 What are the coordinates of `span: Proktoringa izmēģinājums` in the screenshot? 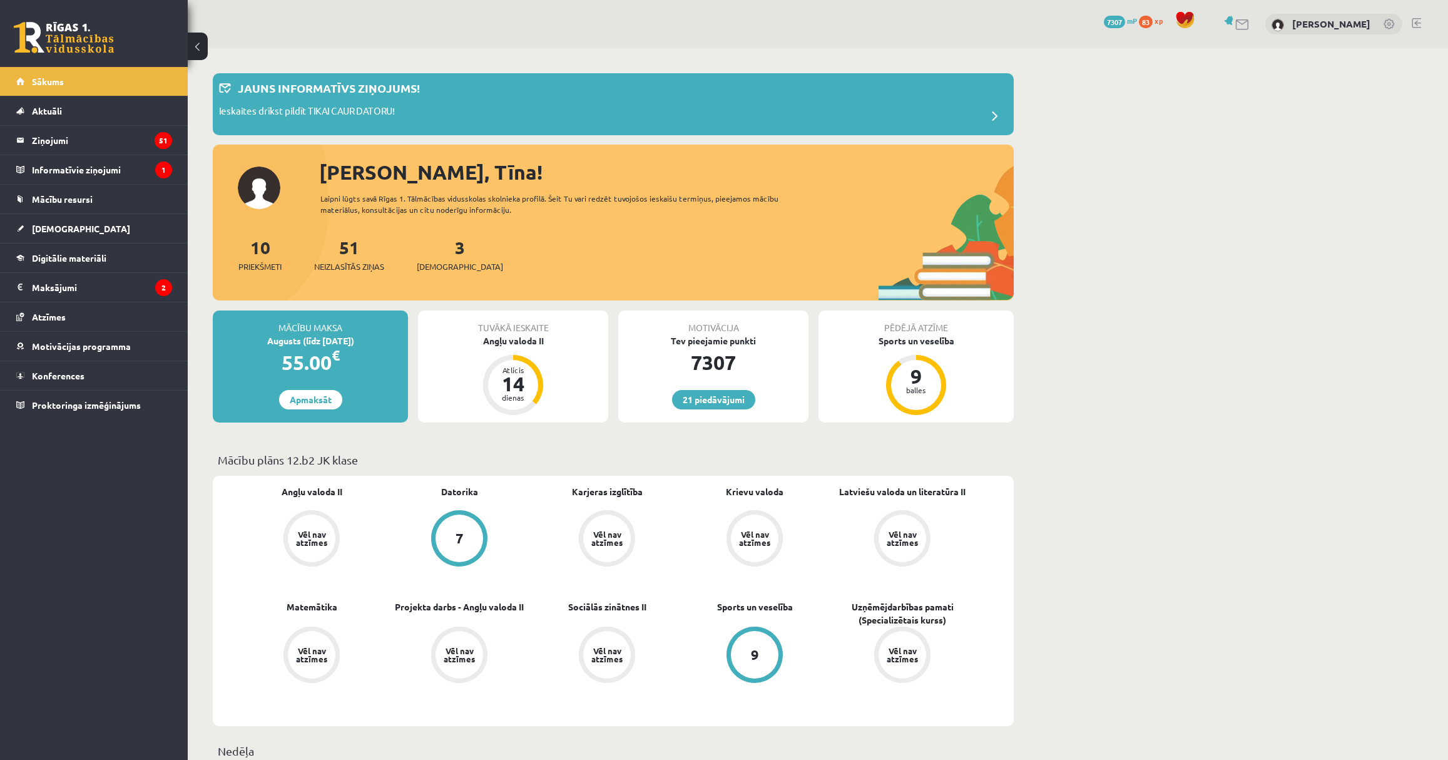 It's located at (86, 405).